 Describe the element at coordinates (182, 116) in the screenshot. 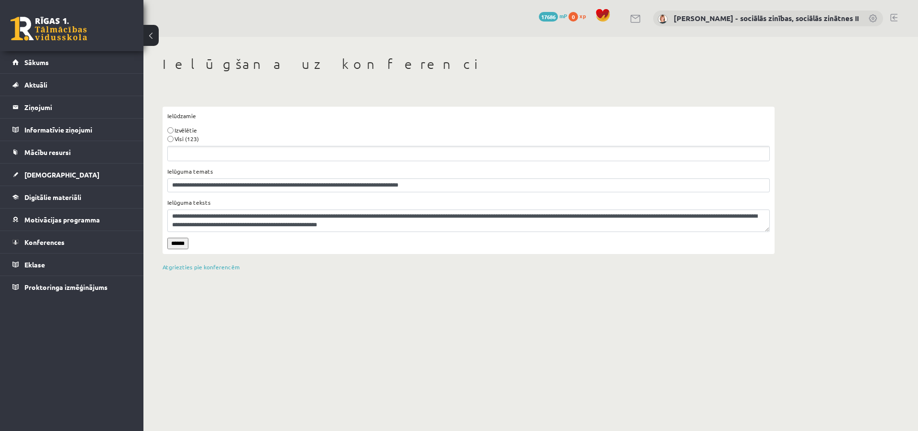

I see `label: Ielūdzamie` at that location.